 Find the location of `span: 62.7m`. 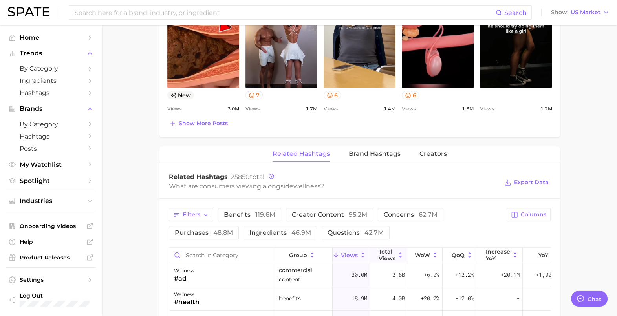

span: 62.7m is located at coordinates (428, 215).